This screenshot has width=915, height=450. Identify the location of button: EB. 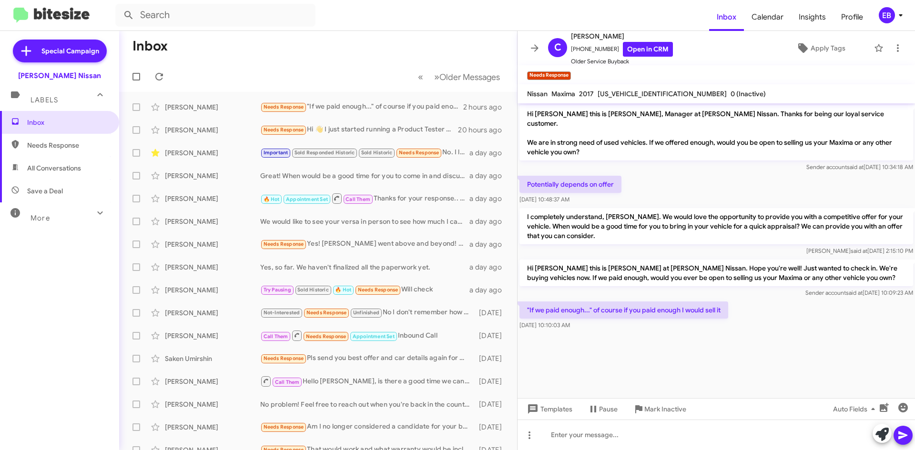
(888, 15).